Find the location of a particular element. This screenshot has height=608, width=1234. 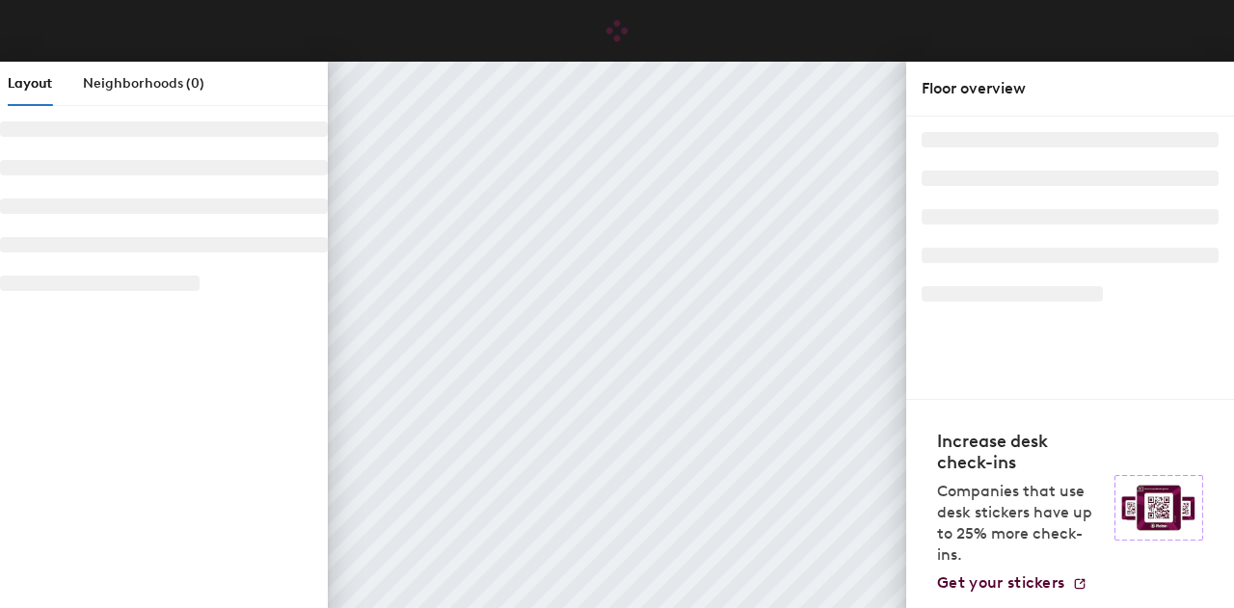

span: Get your stickers is located at coordinates (1001, 582).